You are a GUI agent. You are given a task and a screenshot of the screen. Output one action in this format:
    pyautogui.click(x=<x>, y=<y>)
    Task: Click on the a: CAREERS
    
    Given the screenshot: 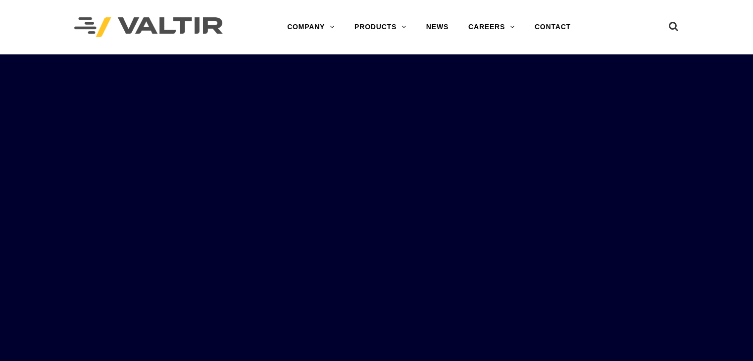 What is the action you would take?
    pyautogui.click(x=492, y=27)
    